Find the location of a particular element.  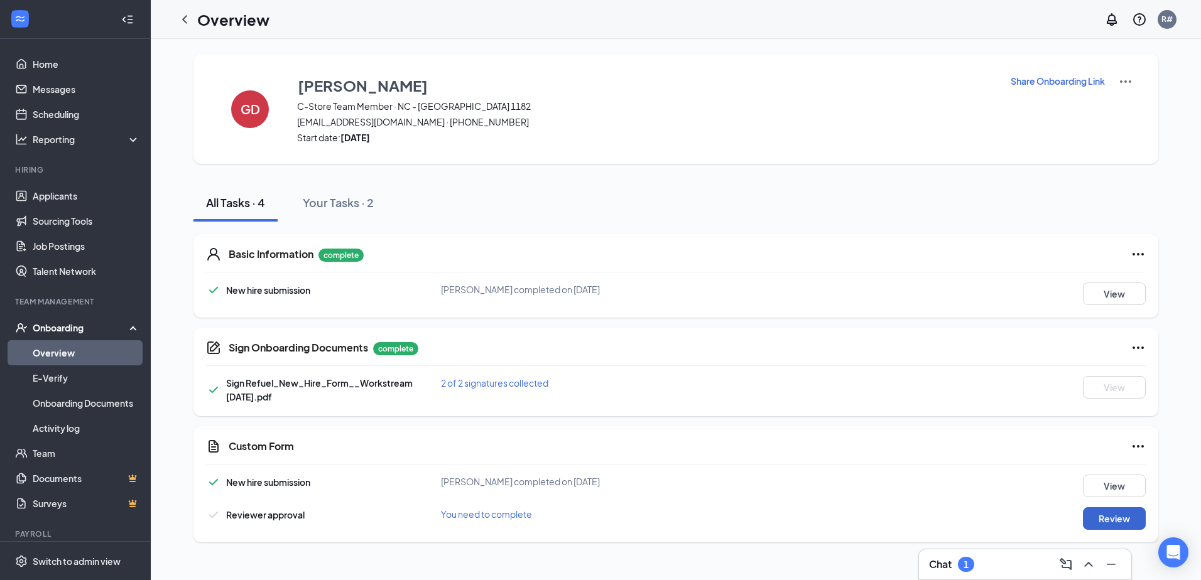

span: 2 of 2 signatures collected is located at coordinates (494, 383).